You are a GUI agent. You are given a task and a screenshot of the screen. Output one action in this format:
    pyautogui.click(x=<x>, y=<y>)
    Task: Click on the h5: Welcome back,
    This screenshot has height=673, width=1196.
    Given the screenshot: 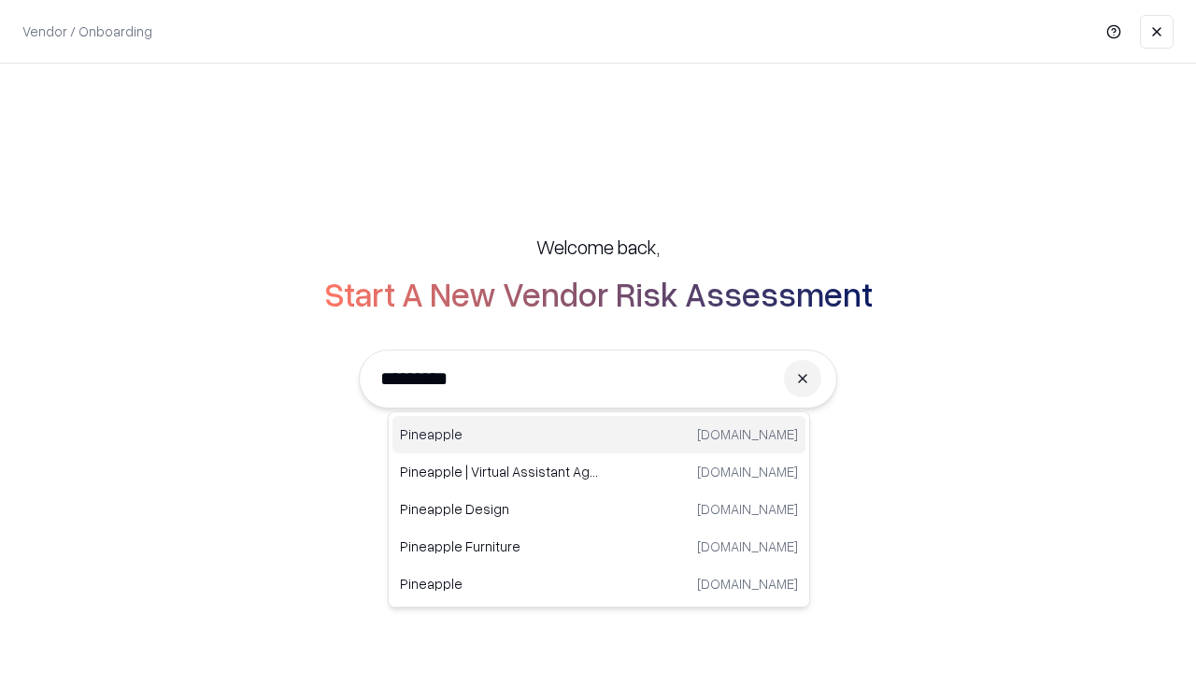 What is the action you would take?
    pyautogui.click(x=598, y=247)
    